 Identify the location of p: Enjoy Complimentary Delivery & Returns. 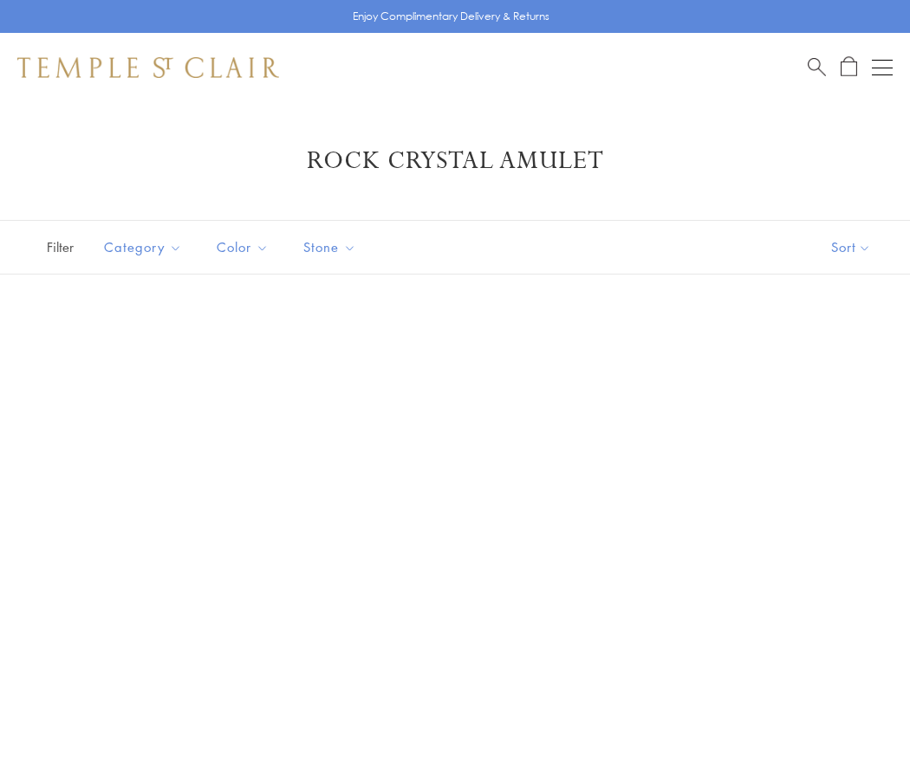
(450, 16).